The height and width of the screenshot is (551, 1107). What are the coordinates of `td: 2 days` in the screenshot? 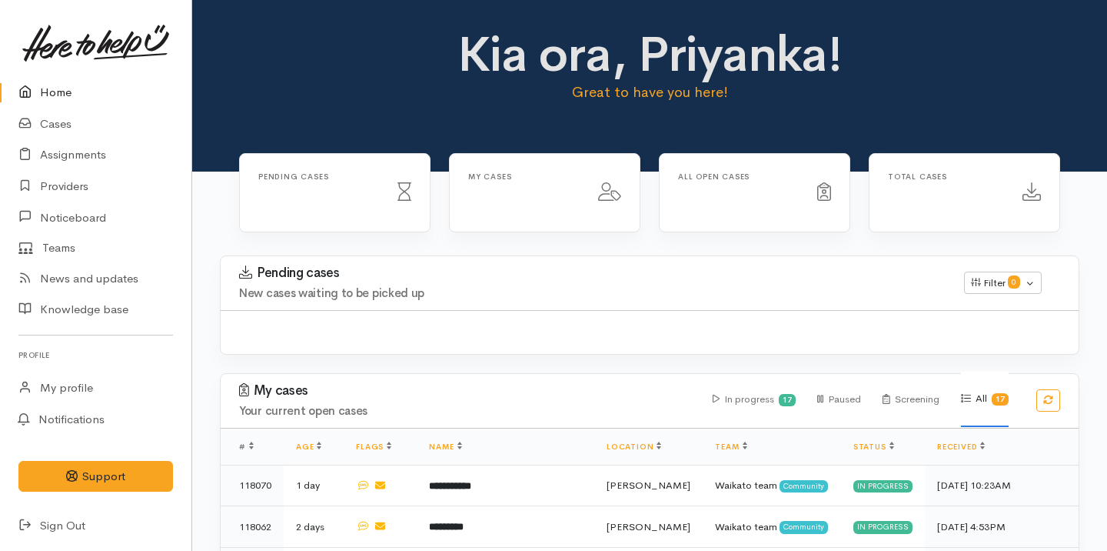 It's located at (314, 527).